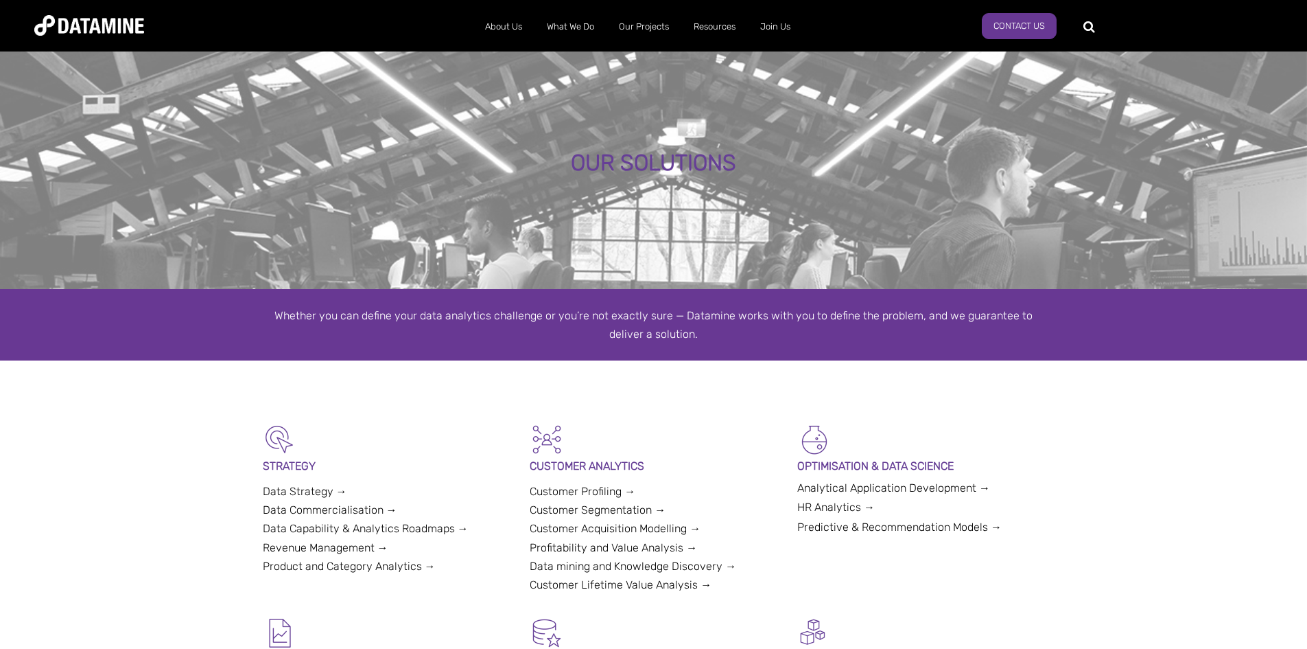  What do you see at coordinates (547, 439) in the screenshot?
I see `img: Customer Analytics` at bounding box center [547, 439].